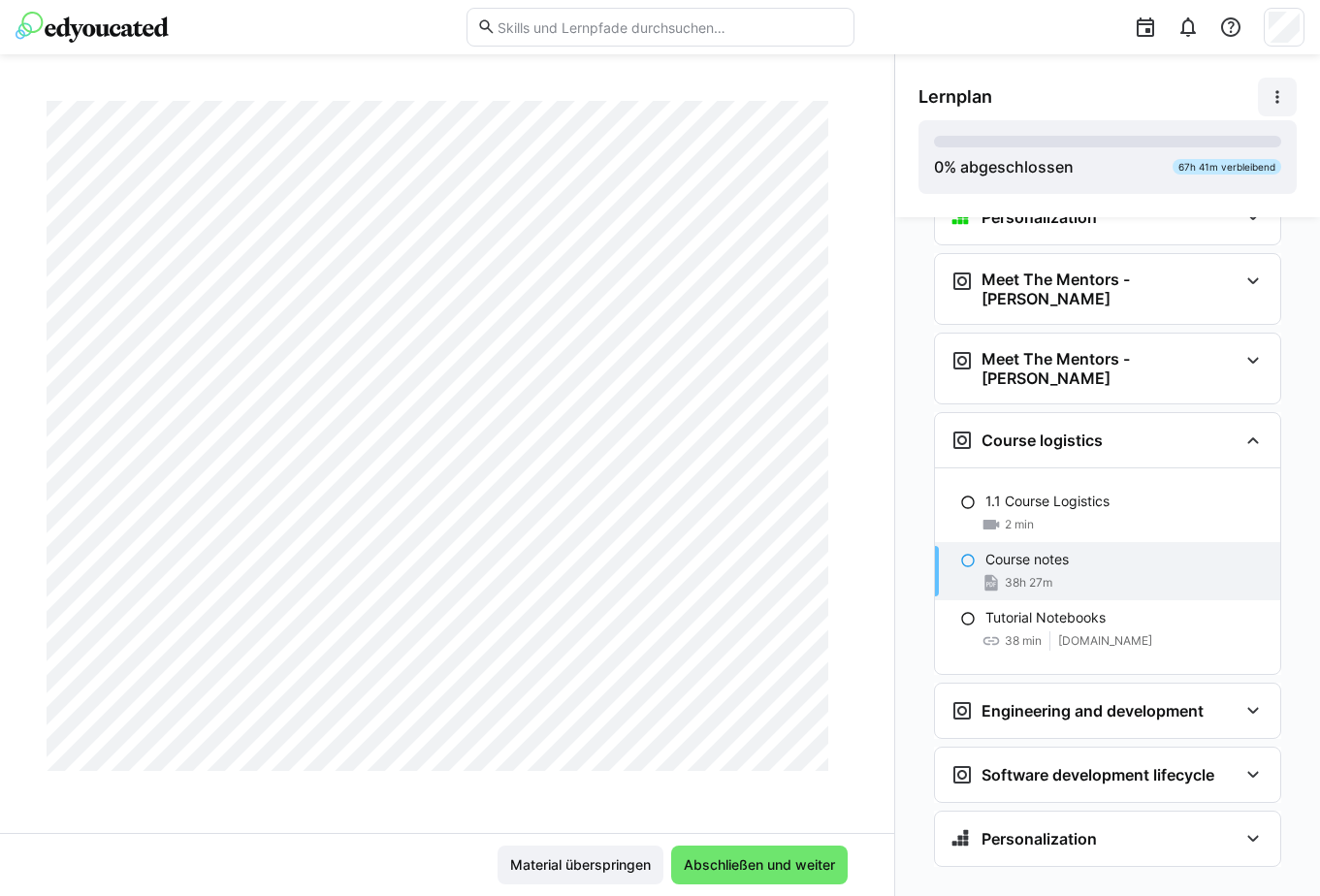 This screenshot has height=896, width=1320. What do you see at coordinates (1028, 583) in the screenshot?
I see `span: 38h 27m` at bounding box center [1028, 583].